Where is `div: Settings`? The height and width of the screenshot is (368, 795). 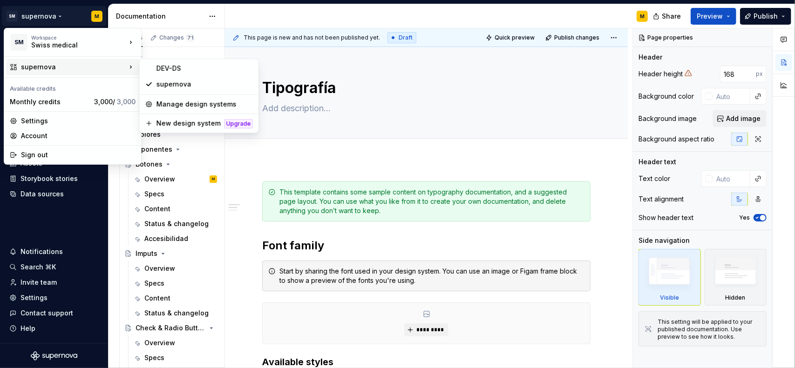 div: Settings is located at coordinates (78, 121).